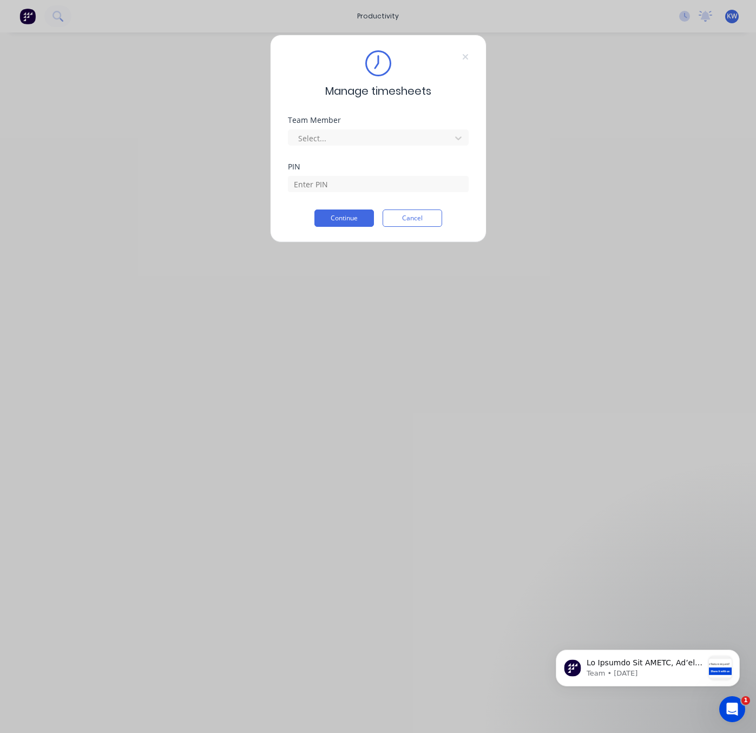  What do you see at coordinates (344, 218) in the screenshot?
I see `button: Continue` at bounding box center [344, 218].